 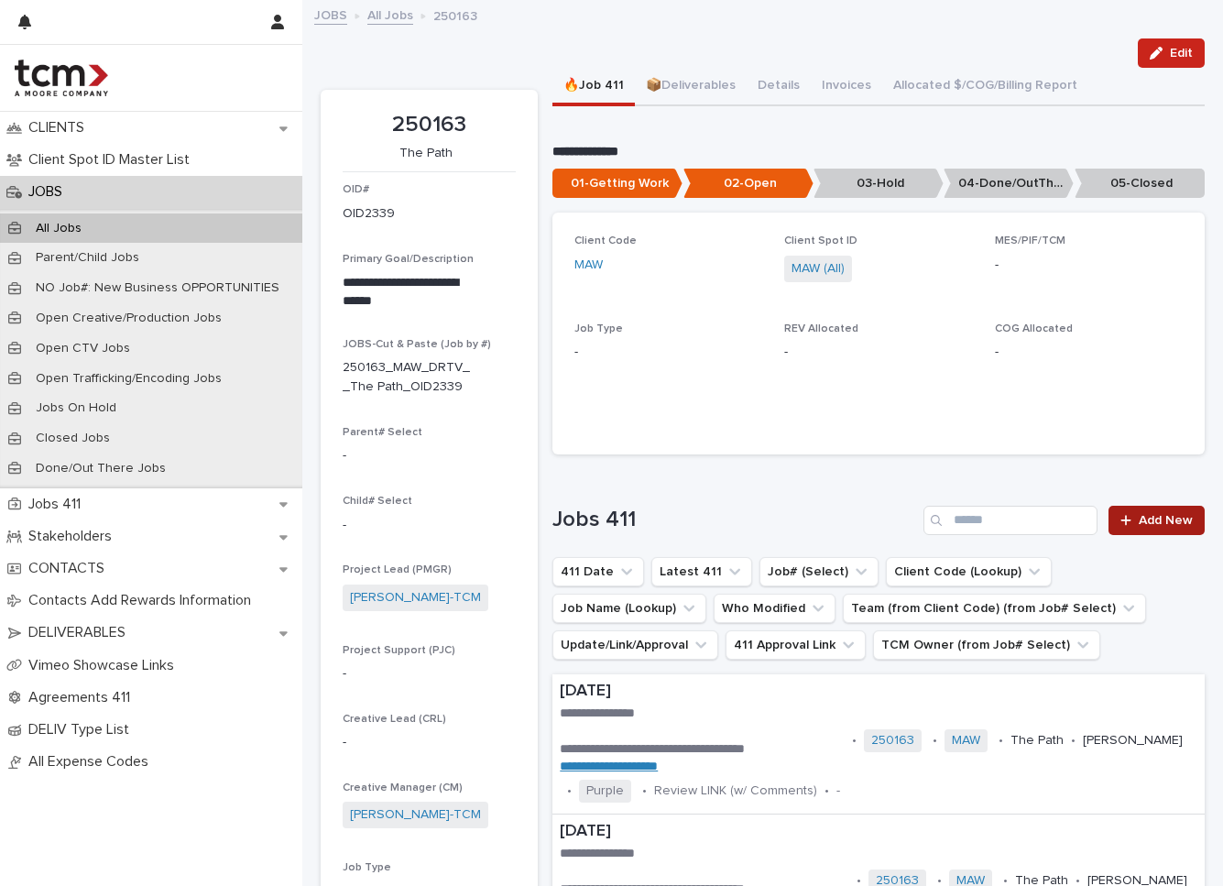 What do you see at coordinates (73, 536) in the screenshot?
I see `p: Stakeholders` at bounding box center [73, 536].